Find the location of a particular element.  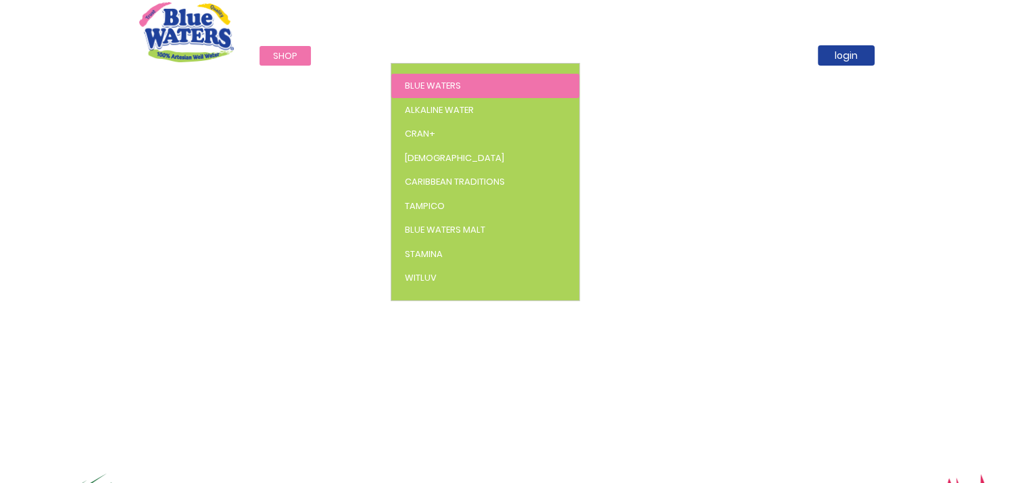

a: Tampico is located at coordinates (485, 206).